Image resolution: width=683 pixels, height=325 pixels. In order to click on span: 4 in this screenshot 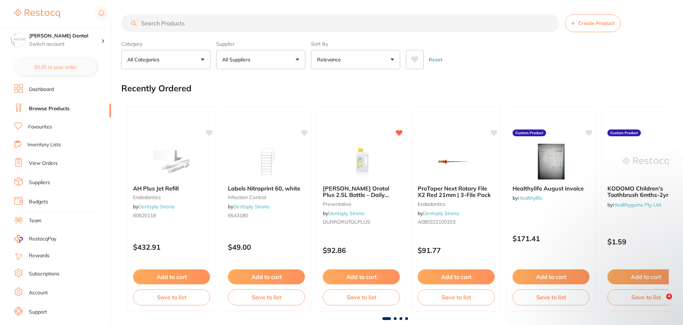, I will do `click(669, 296)`.